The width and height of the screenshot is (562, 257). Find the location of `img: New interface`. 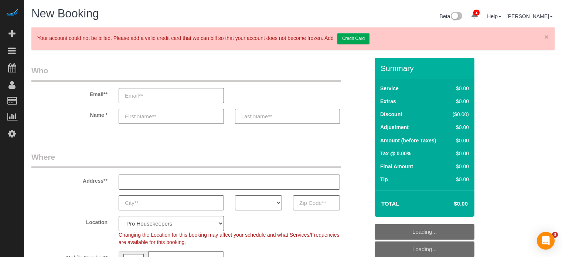

img: New interface is located at coordinates (456, 17).